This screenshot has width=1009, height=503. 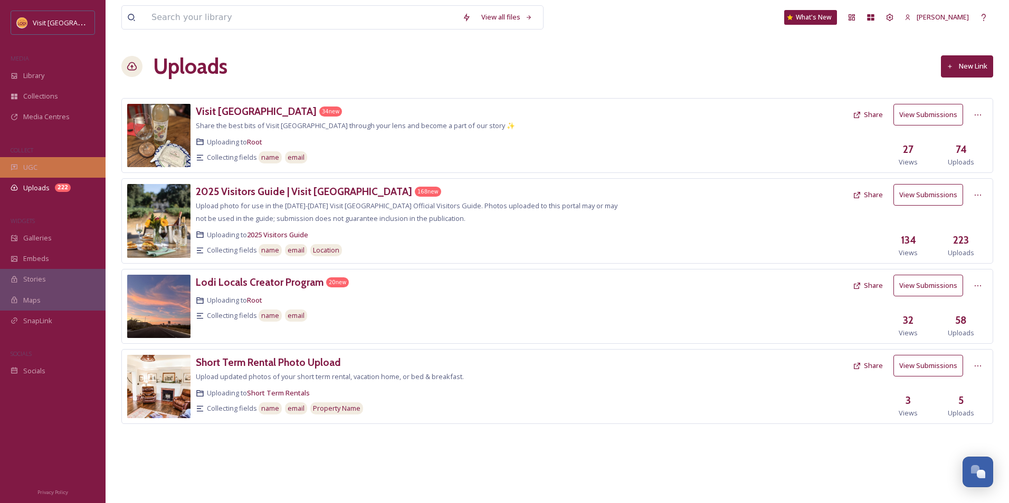 What do you see at coordinates (337, 282) in the screenshot?
I see `div: 20 new` at bounding box center [337, 282].